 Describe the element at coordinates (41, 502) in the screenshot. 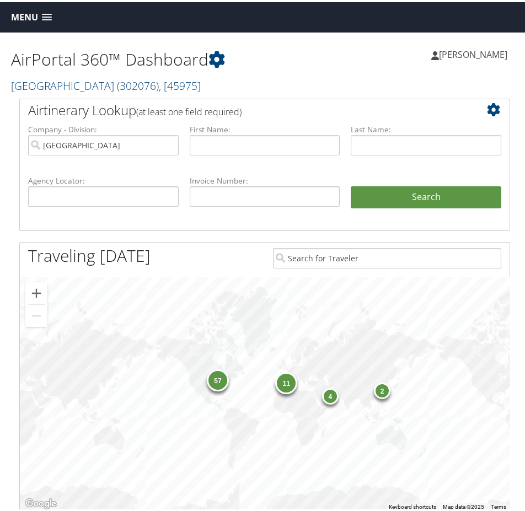

I see `img: Google` at that location.